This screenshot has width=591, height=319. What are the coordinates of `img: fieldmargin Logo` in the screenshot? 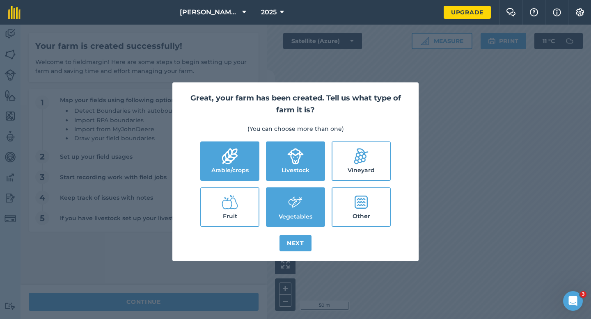 It's located at (14, 12).